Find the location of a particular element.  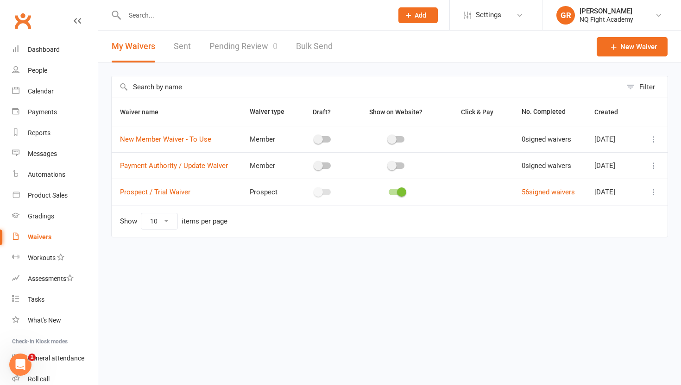

button: Add is located at coordinates (418, 15).